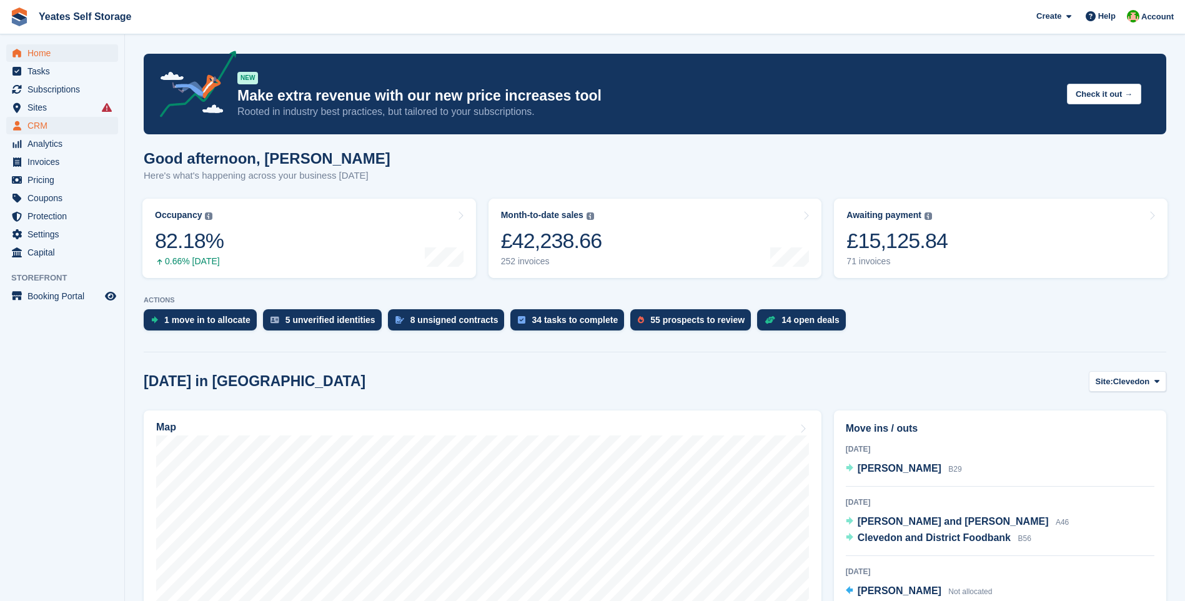 The height and width of the screenshot is (601, 1185). What do you see at coordinates (641, 320) in the screenshot?
I see `img: prospect-51fa495bee0391a8d652442698ab0144808aea92771e9ea1ae160a38d050c398.svg` at bounding box center [641, 320].